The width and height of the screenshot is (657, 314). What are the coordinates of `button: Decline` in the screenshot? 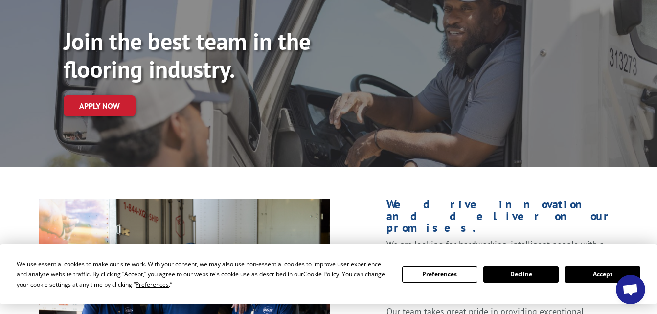 It's located at (521, 275).